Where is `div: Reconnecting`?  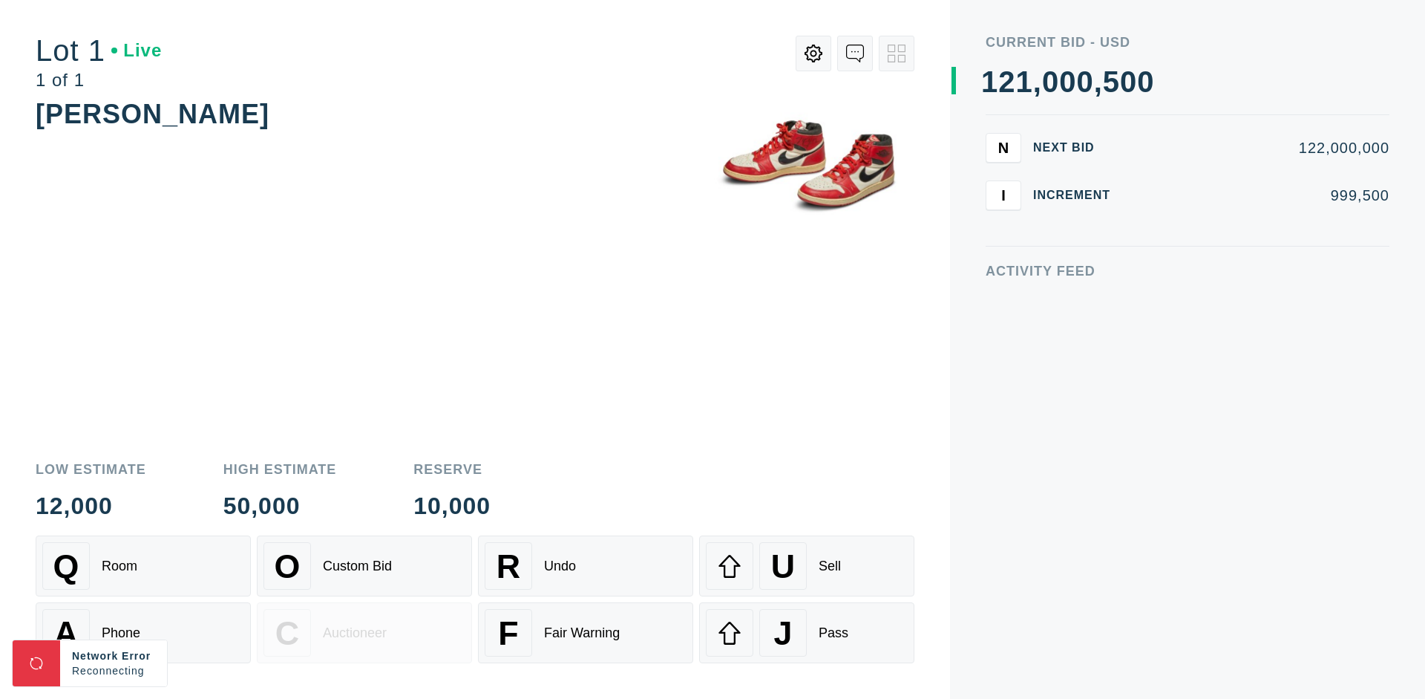
div: Reconnecting is located at coordinates (114, 670).